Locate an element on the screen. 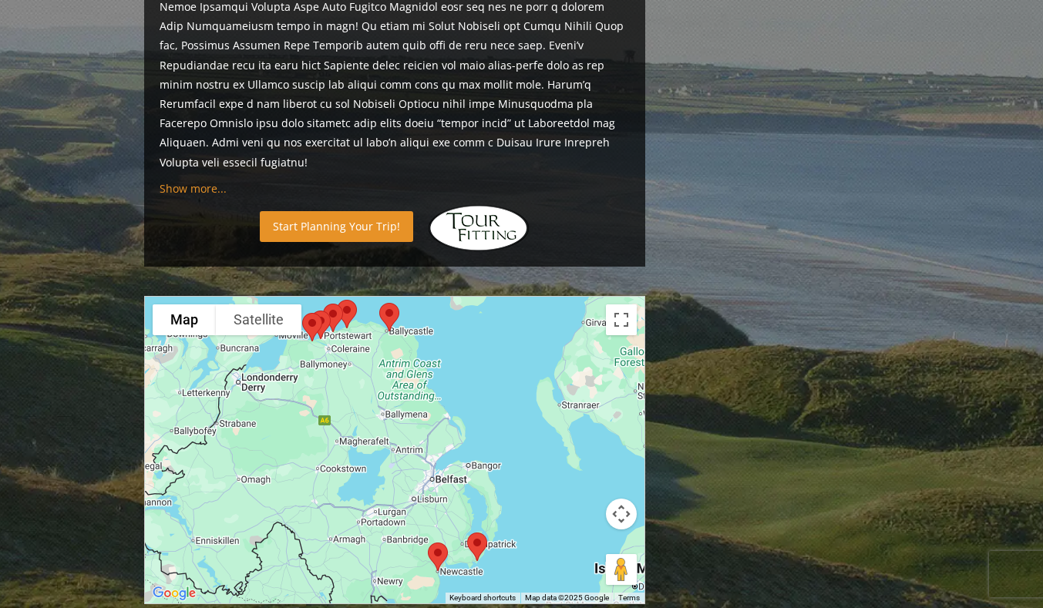  a: Show more... is located at coordinates (193, 188).